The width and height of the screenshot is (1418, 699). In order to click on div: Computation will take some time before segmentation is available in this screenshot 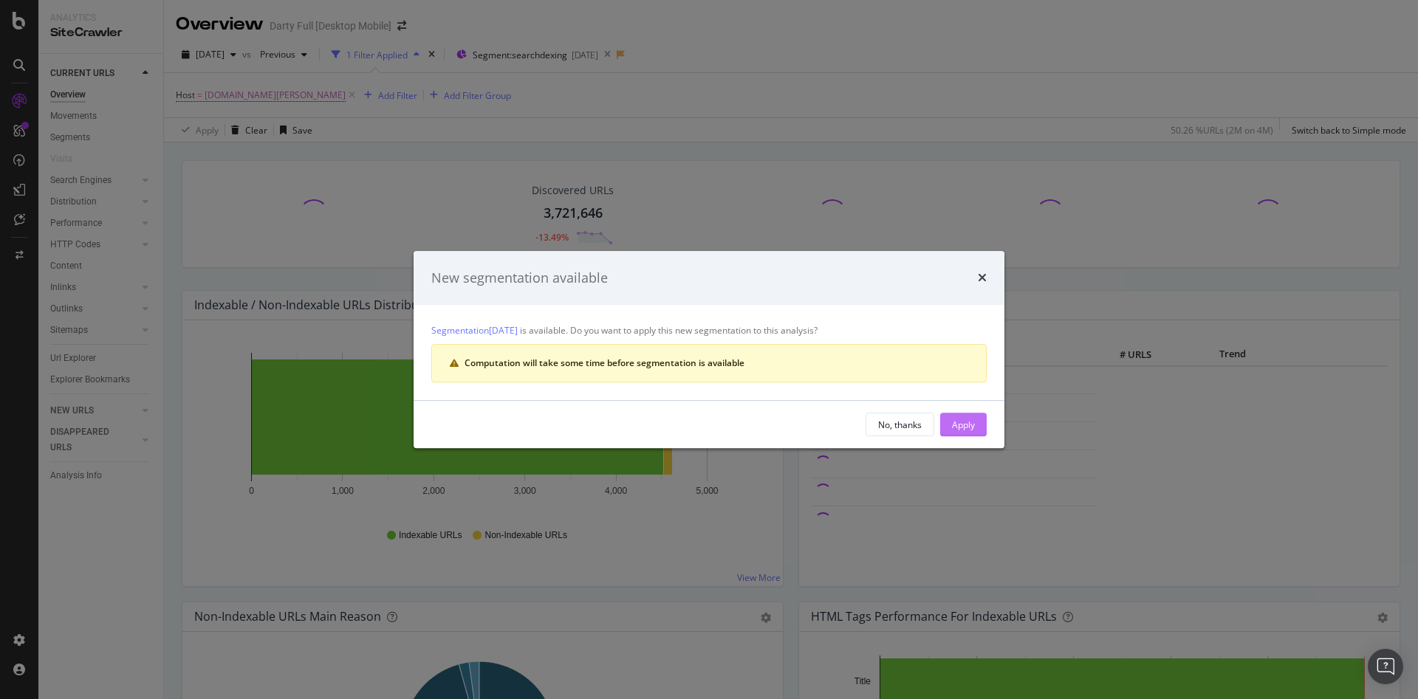, I will do `click(716, 363)`.